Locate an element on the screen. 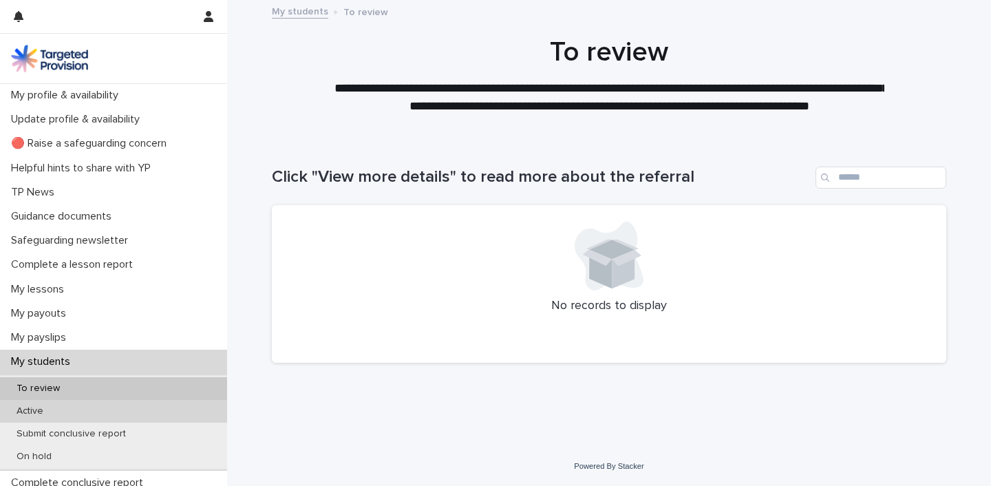  p: Submit conclusive report is located at coordinates (71, 434).